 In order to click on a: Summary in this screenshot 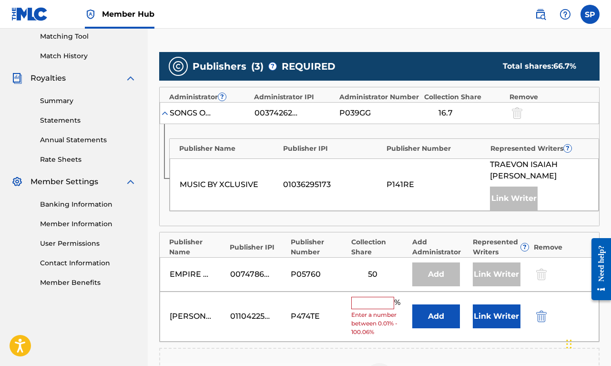, I will do `click(88, 101)`.